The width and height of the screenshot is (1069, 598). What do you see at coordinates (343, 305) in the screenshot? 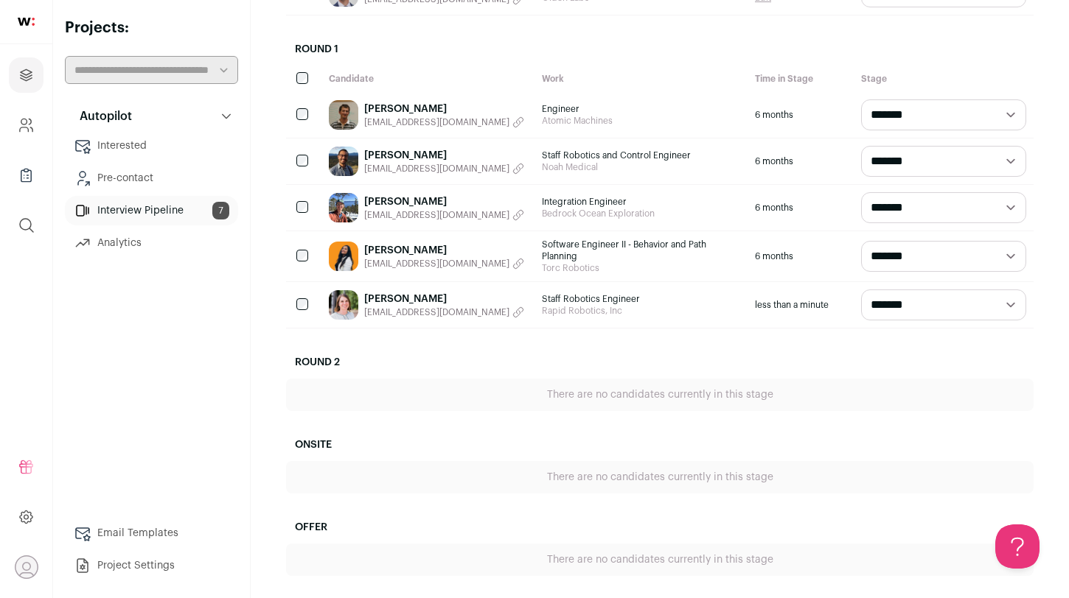
I see `img: 1eb9f6b39913c5ef13be910ef32669eed0fdfbafb203f7f0f0272cdd8c9f889a` at bounding box center [343, 305].